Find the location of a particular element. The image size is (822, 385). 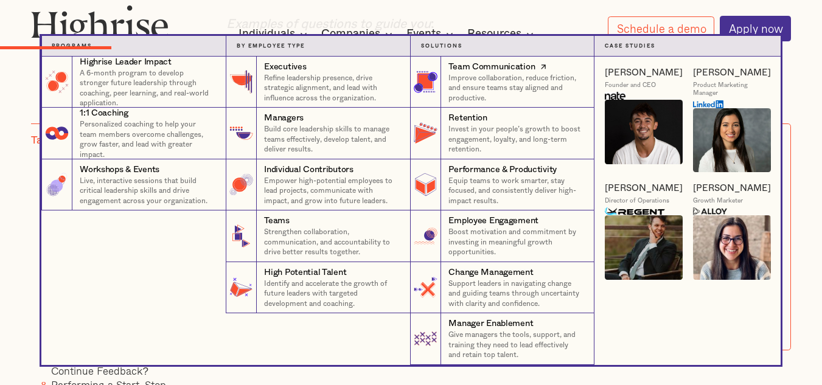

p: Support leaders in navigating change and guiding teams through uncertainty with clarity and confi... is located at coordinates (516, 294).